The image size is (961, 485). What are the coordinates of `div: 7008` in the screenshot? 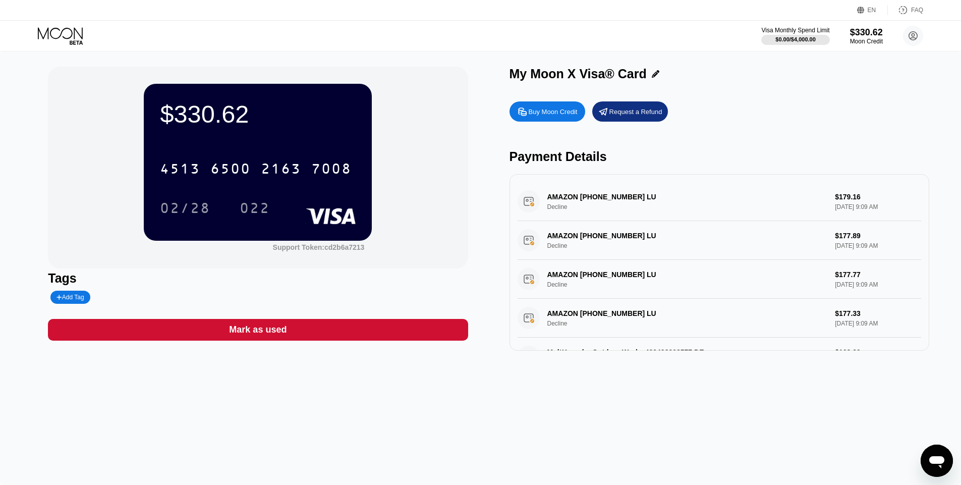 It's located at (331, 170).